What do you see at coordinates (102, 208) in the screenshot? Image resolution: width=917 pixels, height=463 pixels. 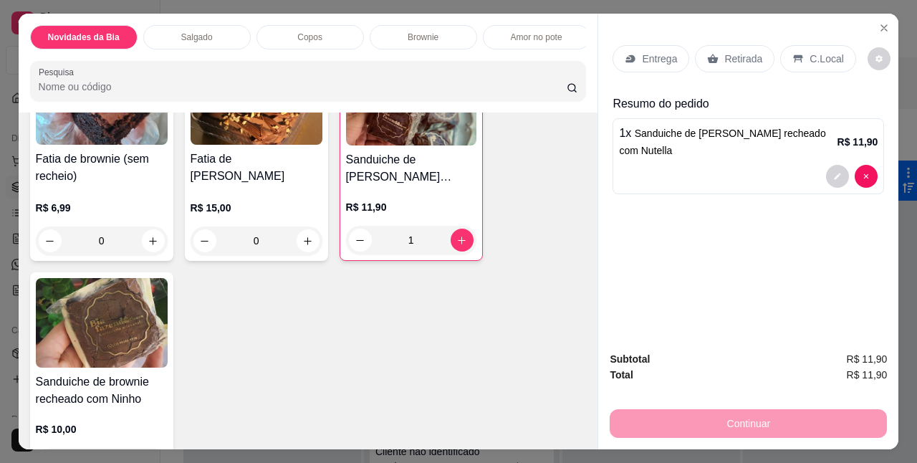 I see `p: R$ 6,99` at bounding box center [102, 208].